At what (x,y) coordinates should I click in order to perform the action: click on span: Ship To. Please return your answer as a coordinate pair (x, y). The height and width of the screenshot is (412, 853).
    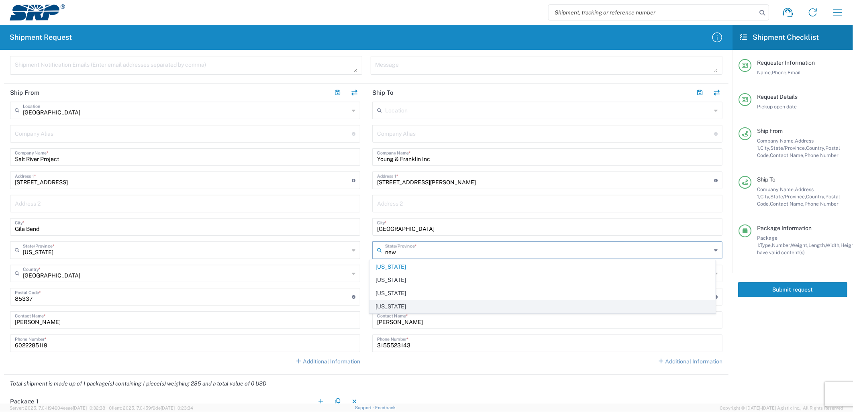
    Looking at the image, I should click on (766, 180).